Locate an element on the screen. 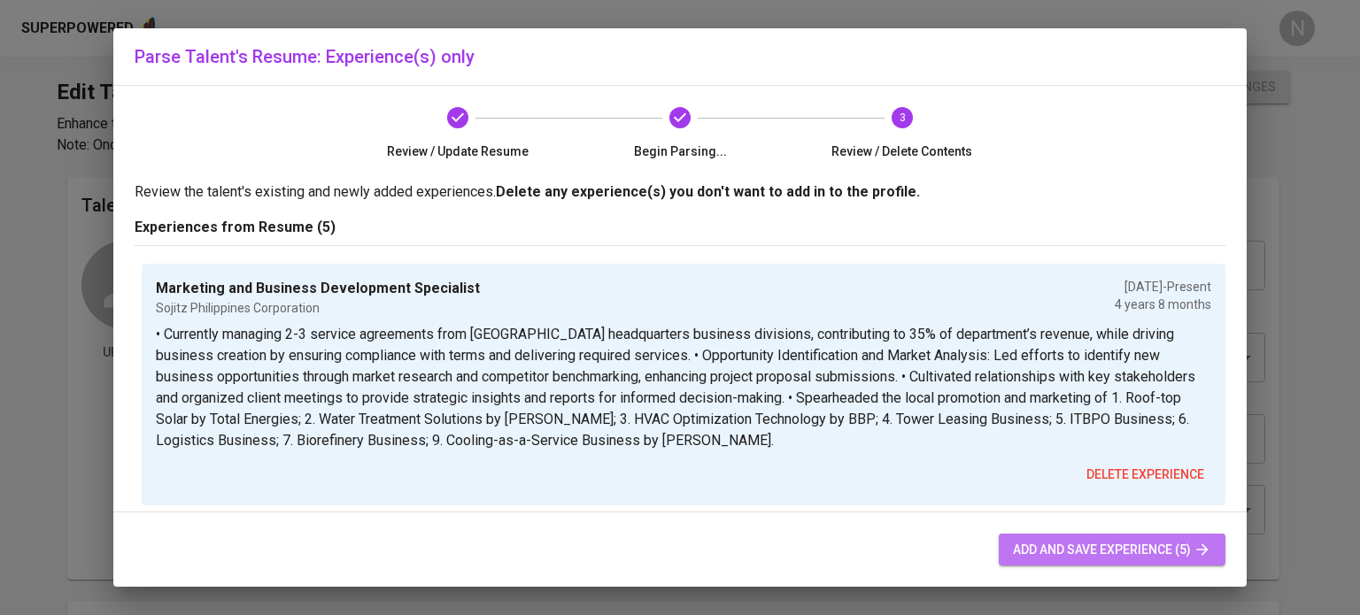 This screenshot has width=1360, height=615. p: Marketing and Business Development Specialist is located at coordinates (318, 289).